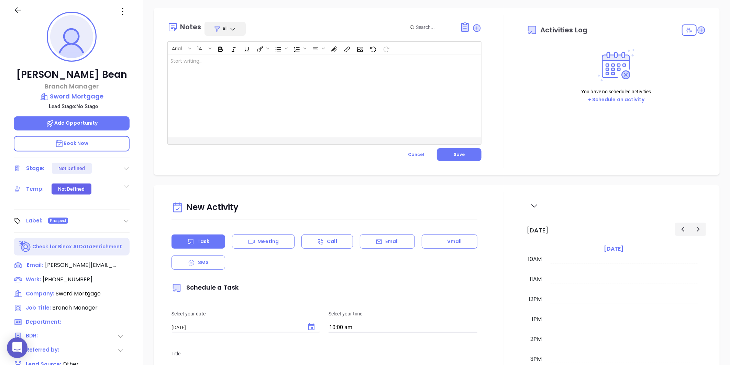 Image resolution: width=730 pixels, height=365 pixels. I want to click on button: Choose date, selected date is Aug 22, 2025, so click(312, 327).